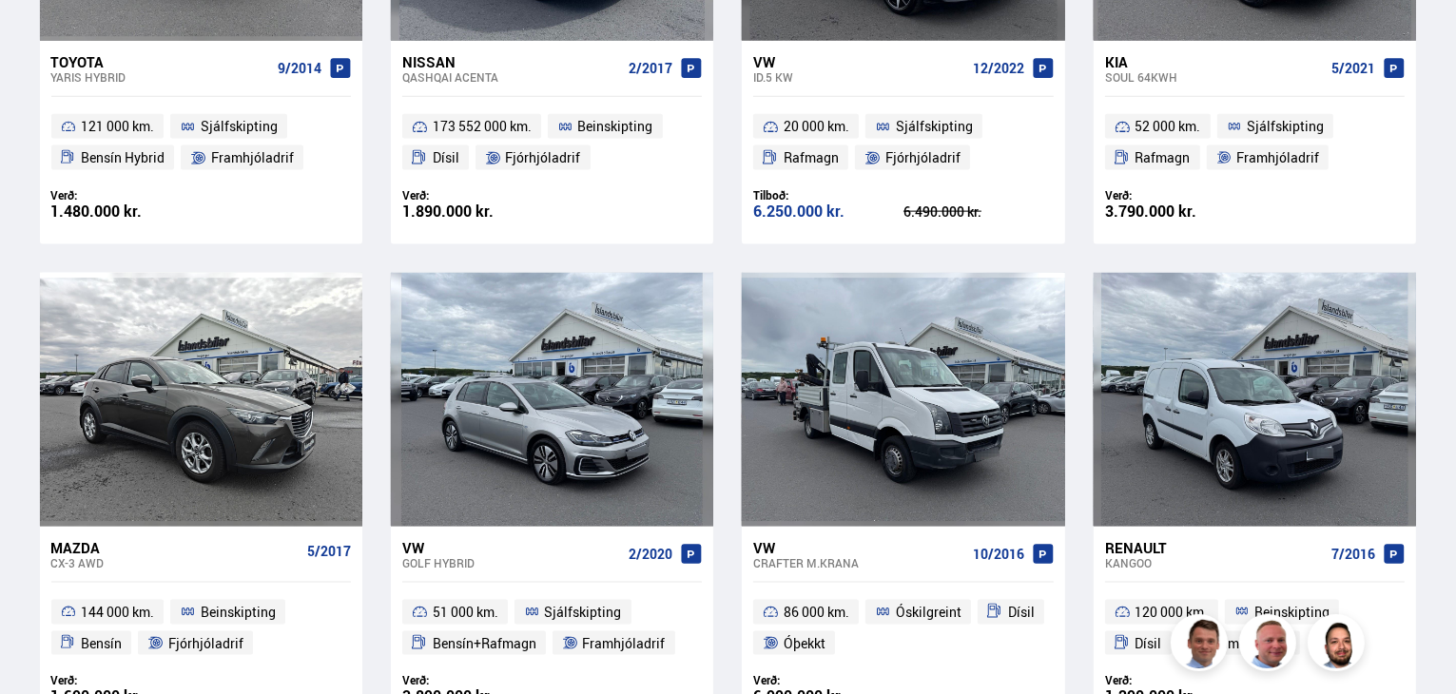 The height and width of the screenshot is (694, 1456). What do you see at coordinates (650, 554) in the screenshot?
I see `span: 2/2020` at bounding box center [650, 554].